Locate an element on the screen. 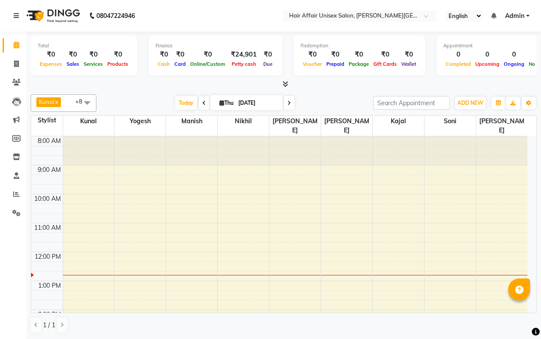 The image size is (541, 339). span: yogesh is located at coordinates (140, 121).